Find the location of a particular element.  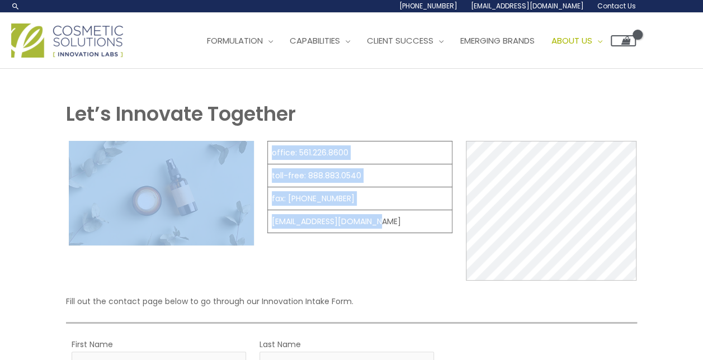

span: Emerging Brands is located at coordinates (498, 40).